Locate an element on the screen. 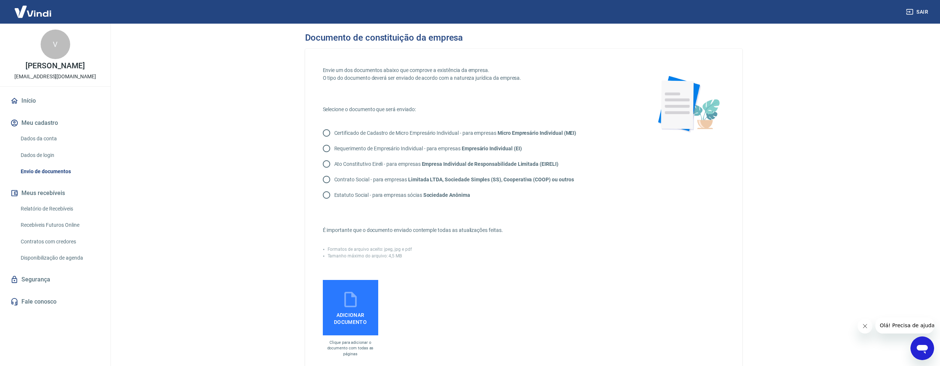 This screenshot has width=940, height=366. a: Envio de documentos is located at coordinates (59, 171).